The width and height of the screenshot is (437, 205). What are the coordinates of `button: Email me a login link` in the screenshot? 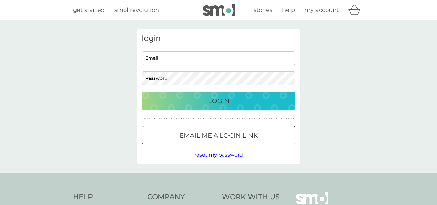 It's located at (219, 135).